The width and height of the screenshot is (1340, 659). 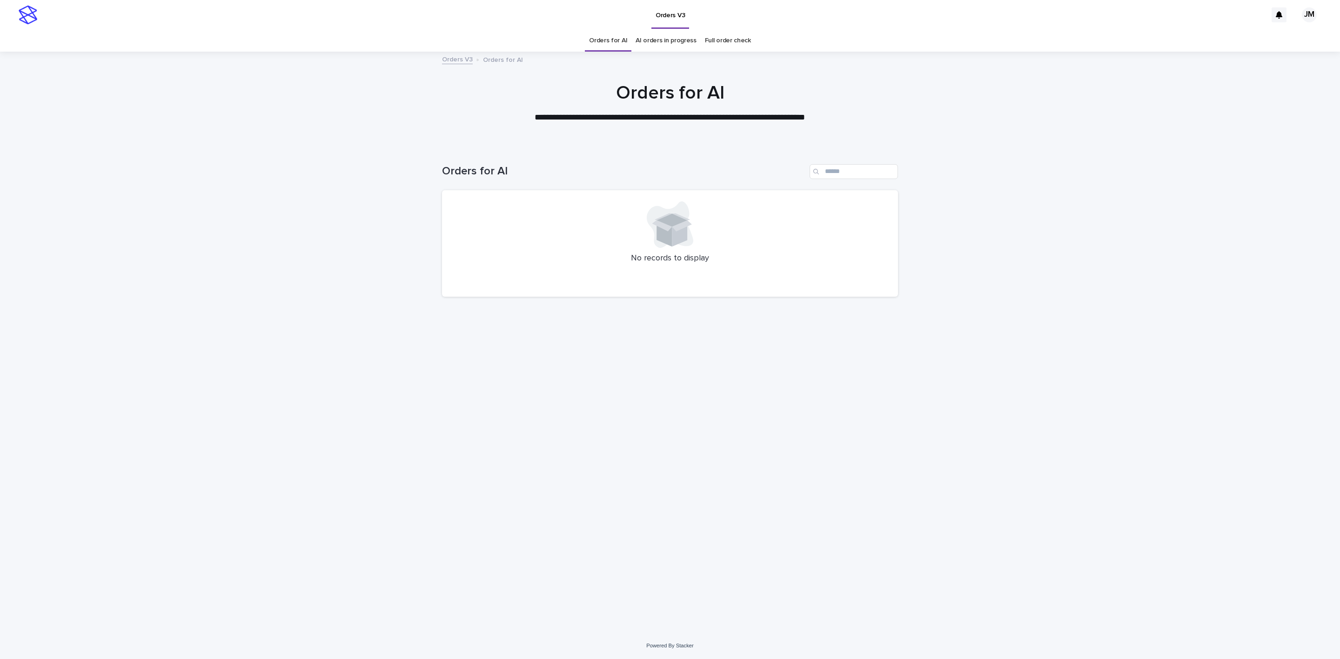 What do you see at coordinates (854, 172) in the screenshot?
I see `div: Search` at bounding box center [854, 172].